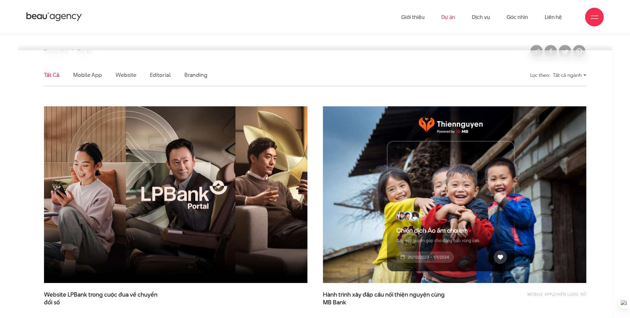 Image resolution: width=630 pixels, height=318 pixels. What do you see at coordinates (196, 75) in the screenshot?
I see `a: Branding` at bounding box center [196, 75].